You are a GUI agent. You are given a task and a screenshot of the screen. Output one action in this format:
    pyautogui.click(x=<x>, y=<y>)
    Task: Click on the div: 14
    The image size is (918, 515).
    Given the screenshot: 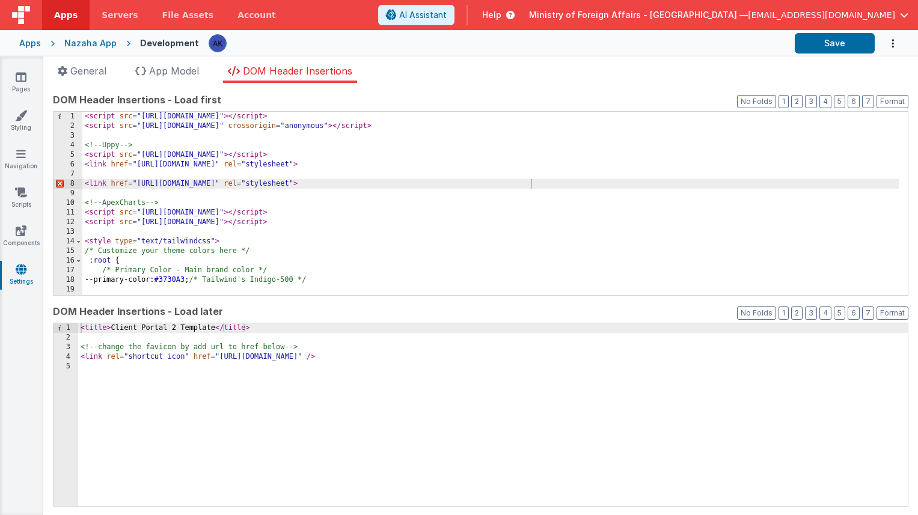 What is the action you would take?
    pyautogui.click(x=68, y=242)
    